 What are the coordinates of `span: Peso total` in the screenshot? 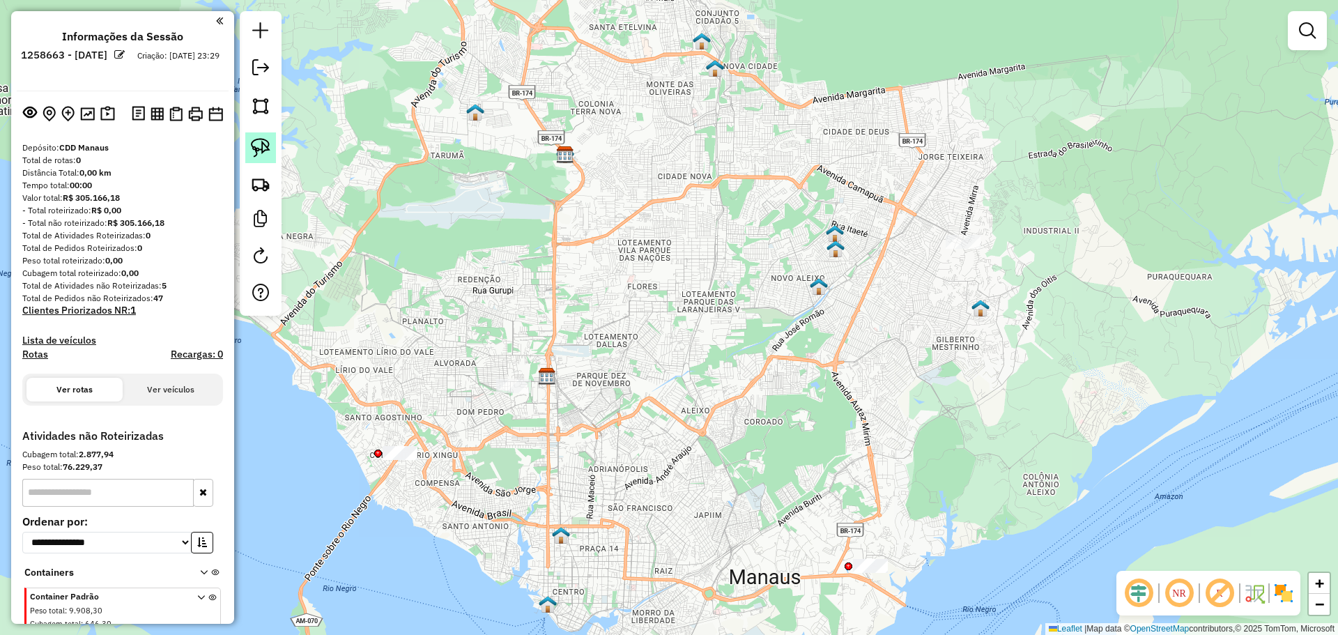 It's located at (47, 610).